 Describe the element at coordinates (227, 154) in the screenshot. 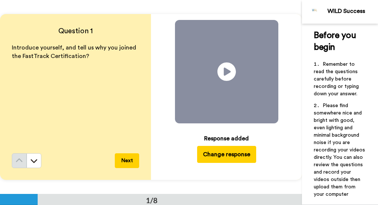

I see `button: Change response` at that location.